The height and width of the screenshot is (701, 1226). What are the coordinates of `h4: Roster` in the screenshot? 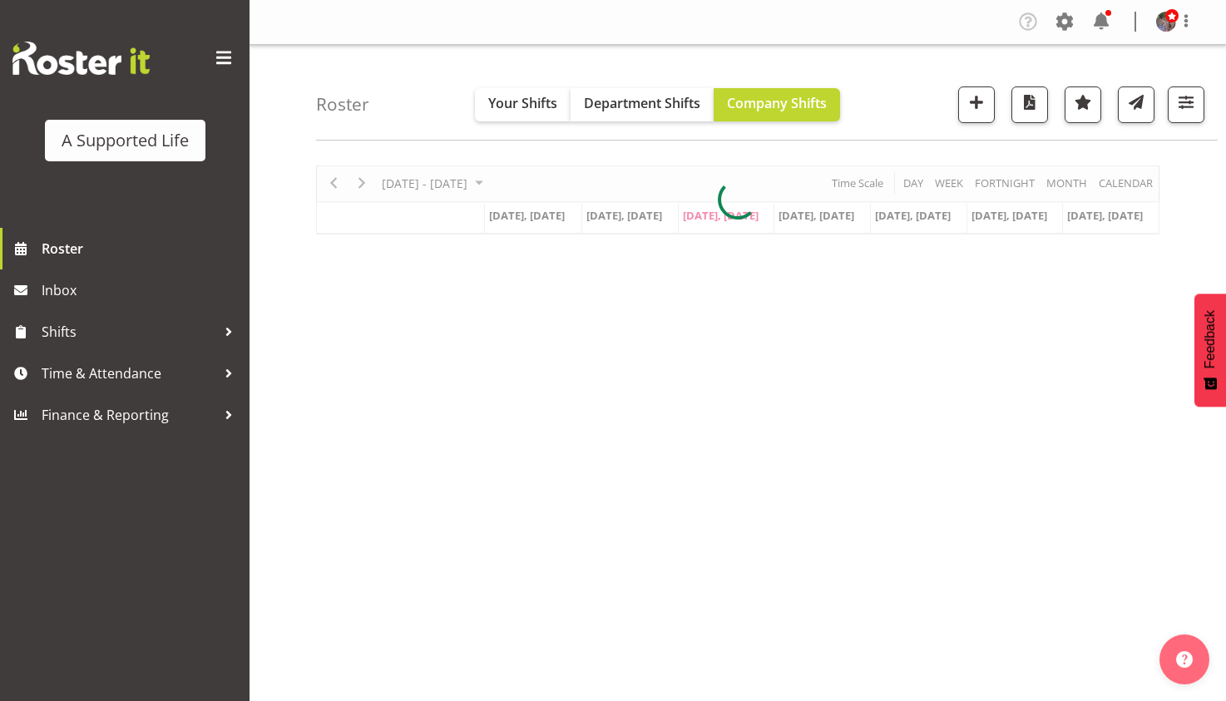 It's located at (343, 104).